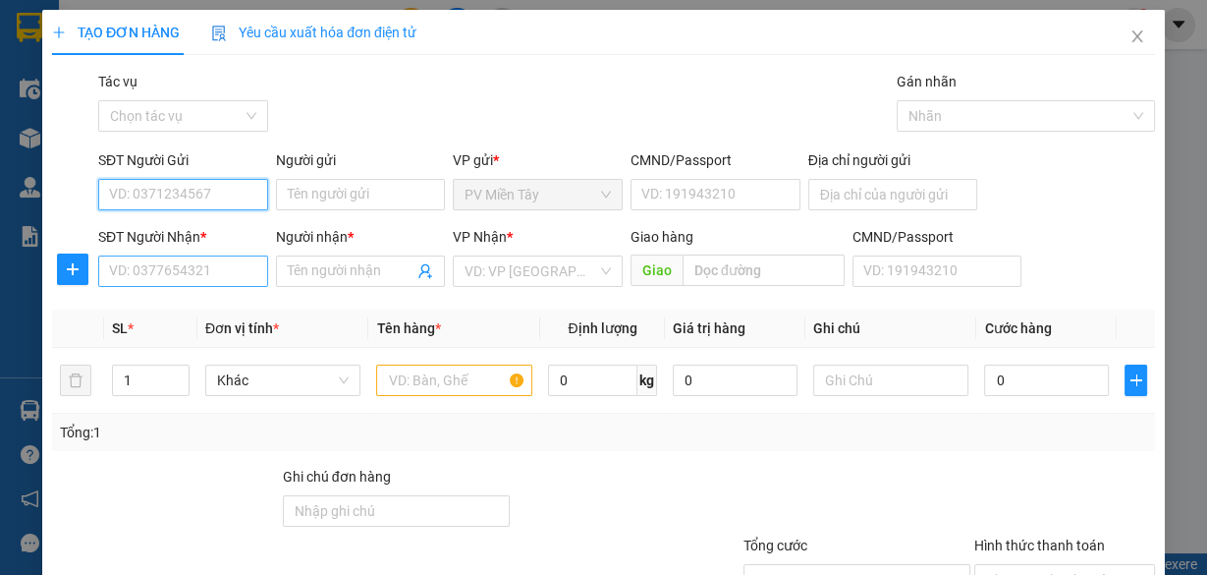  Describe the element at coordinates (116, 32) in the screenshot. I see `span: TẠO ĐƠN HÀNG` at that location.